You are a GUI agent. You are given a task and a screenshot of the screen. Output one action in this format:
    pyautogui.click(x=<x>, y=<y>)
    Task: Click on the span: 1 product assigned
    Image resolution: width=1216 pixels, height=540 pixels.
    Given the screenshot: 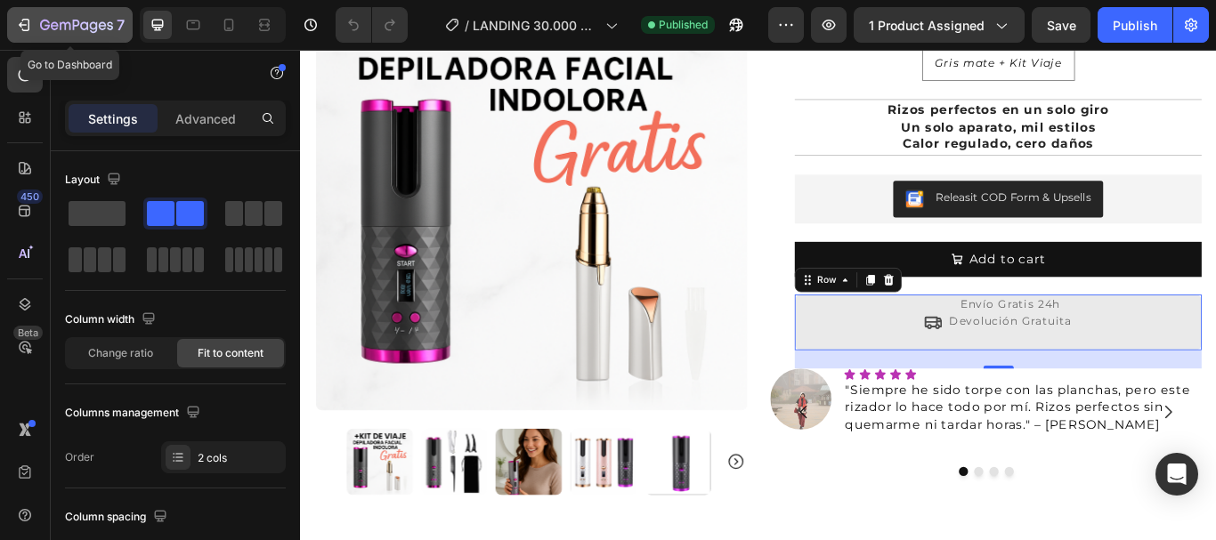 What is the action you would take?
    pyautogui.click(x=927, y=25)
    